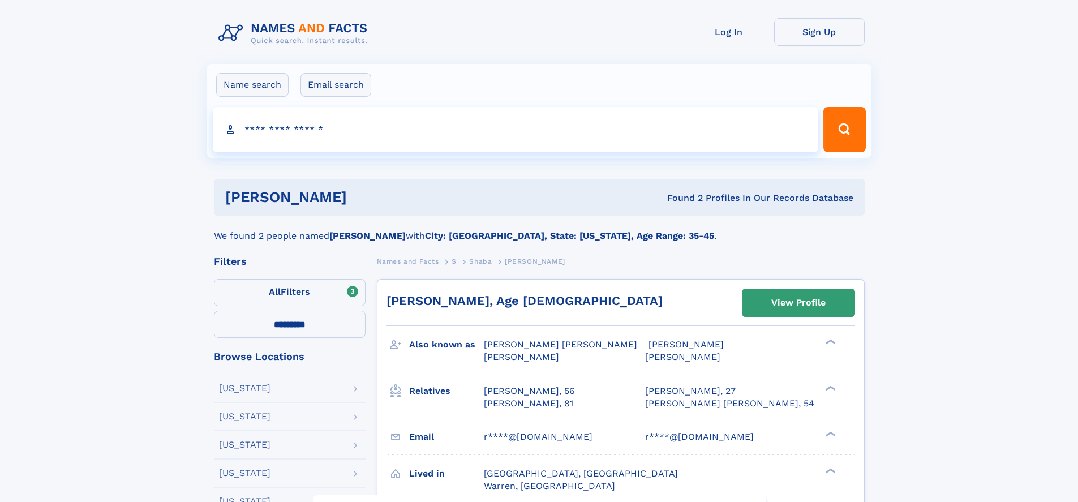  Describe the element at coordinates (290, 357) in the screenshot. I see `div: Browse Locations` at that location.